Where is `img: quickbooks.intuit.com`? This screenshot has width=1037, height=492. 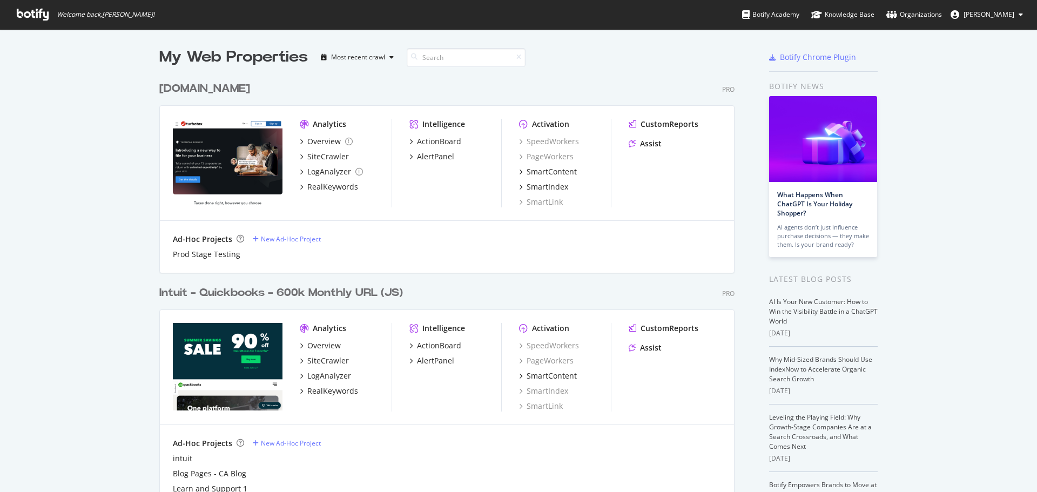 img: quickbooks.intuit.com is located at coordinates (227, 367).